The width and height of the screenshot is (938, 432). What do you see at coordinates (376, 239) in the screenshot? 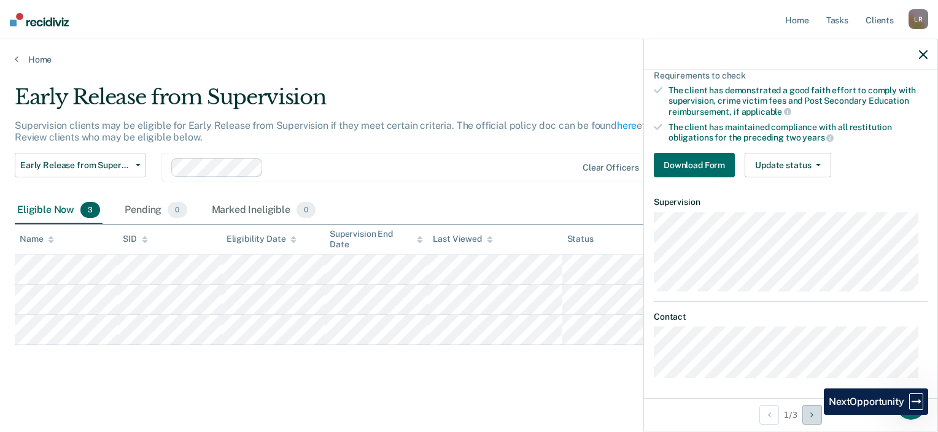
I see `div: Supervision End Date` at bounding box center [376, 239].